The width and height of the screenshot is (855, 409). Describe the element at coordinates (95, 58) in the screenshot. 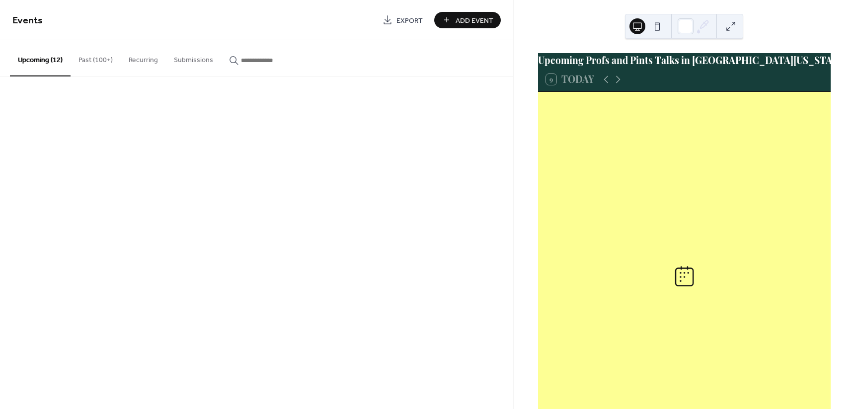

I see `button: Past (100+)` at that location.